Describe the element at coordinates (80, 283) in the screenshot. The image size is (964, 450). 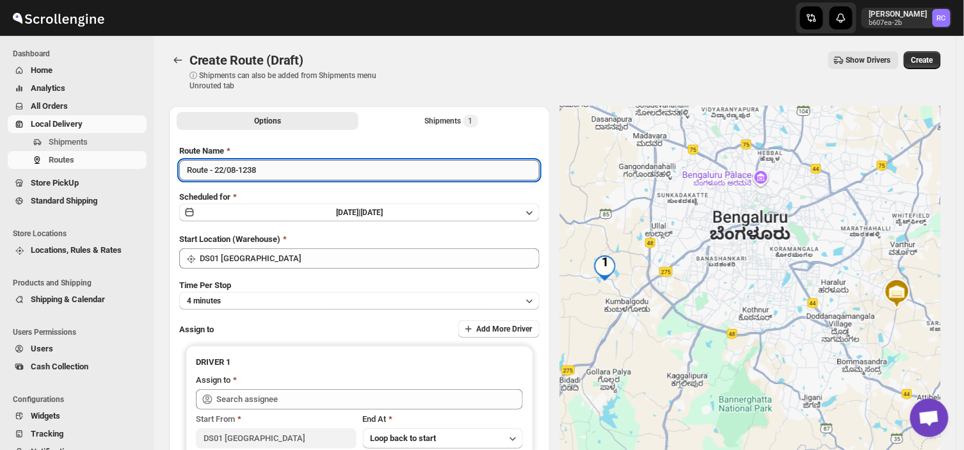
I see `span: Products and Shipping` at that location.